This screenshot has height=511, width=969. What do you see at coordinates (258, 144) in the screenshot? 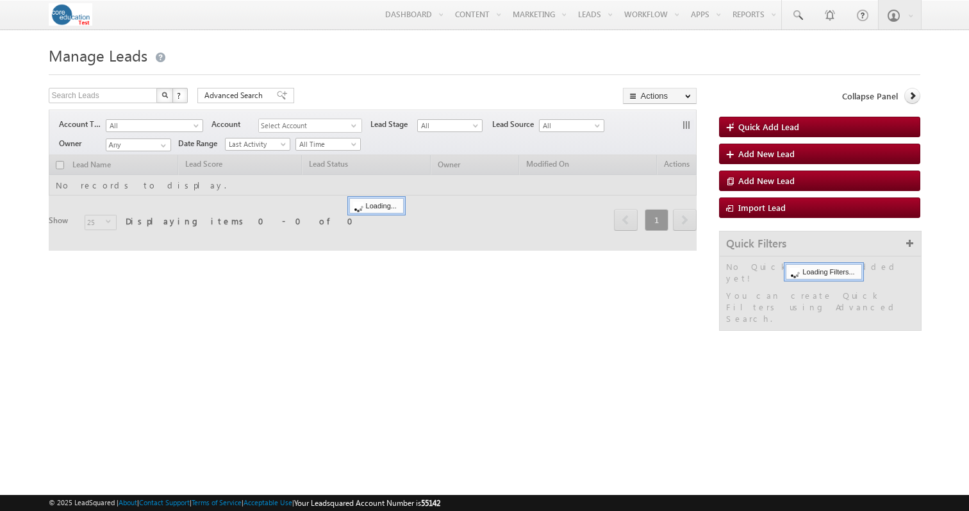
I see `a: Last Activity` at bounding box center [258, 144].